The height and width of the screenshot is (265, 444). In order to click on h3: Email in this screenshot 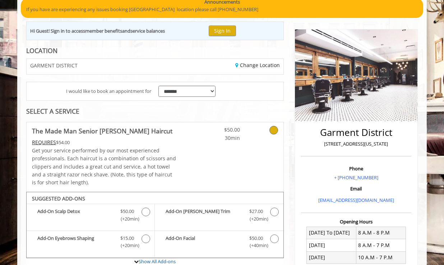, I will do `click(356, 189)`.